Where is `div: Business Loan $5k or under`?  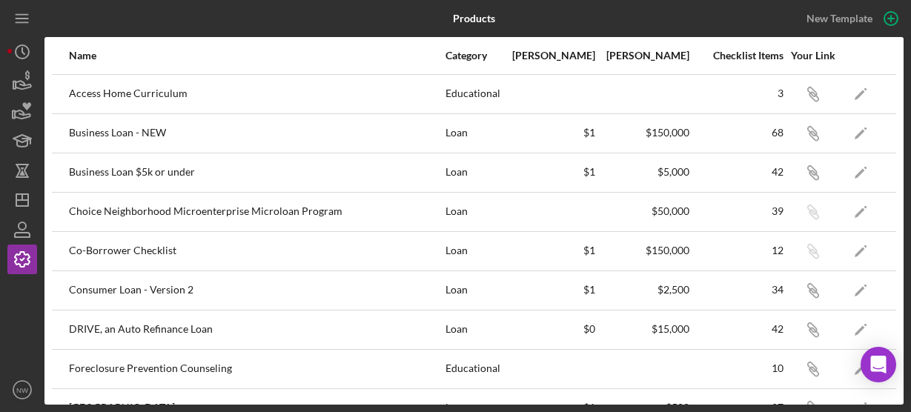
div: Business Loan $5k or under is located at coordinates (256, 173).